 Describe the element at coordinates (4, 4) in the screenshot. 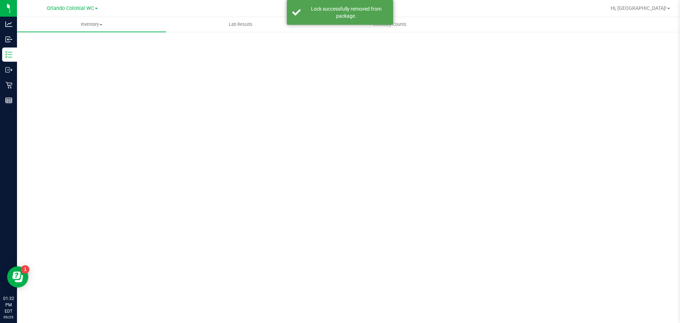

I see `span: 1` at that location.